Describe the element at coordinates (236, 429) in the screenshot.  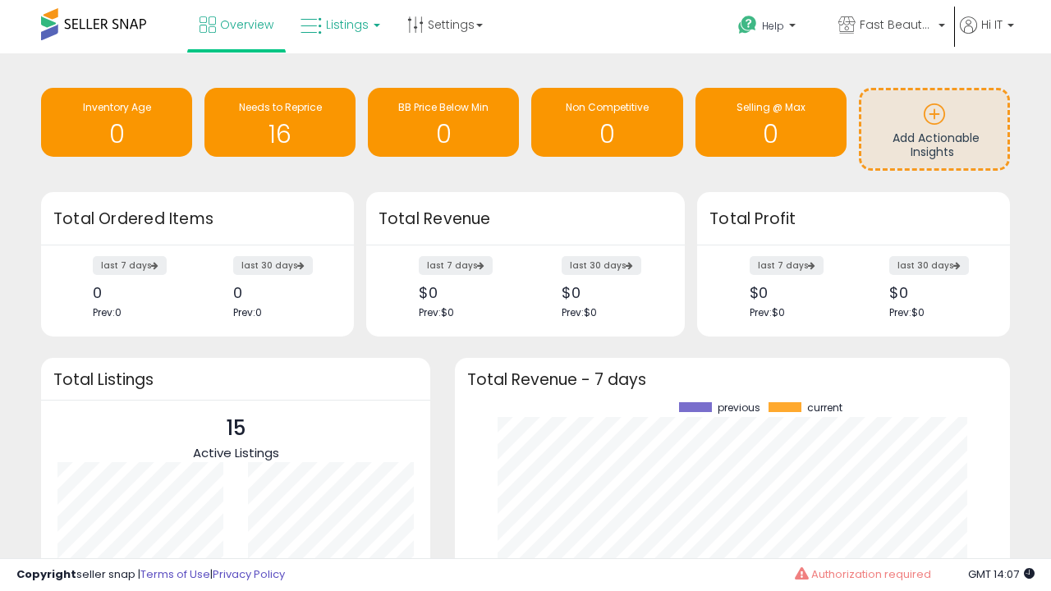
I see `p: 15` at that location.